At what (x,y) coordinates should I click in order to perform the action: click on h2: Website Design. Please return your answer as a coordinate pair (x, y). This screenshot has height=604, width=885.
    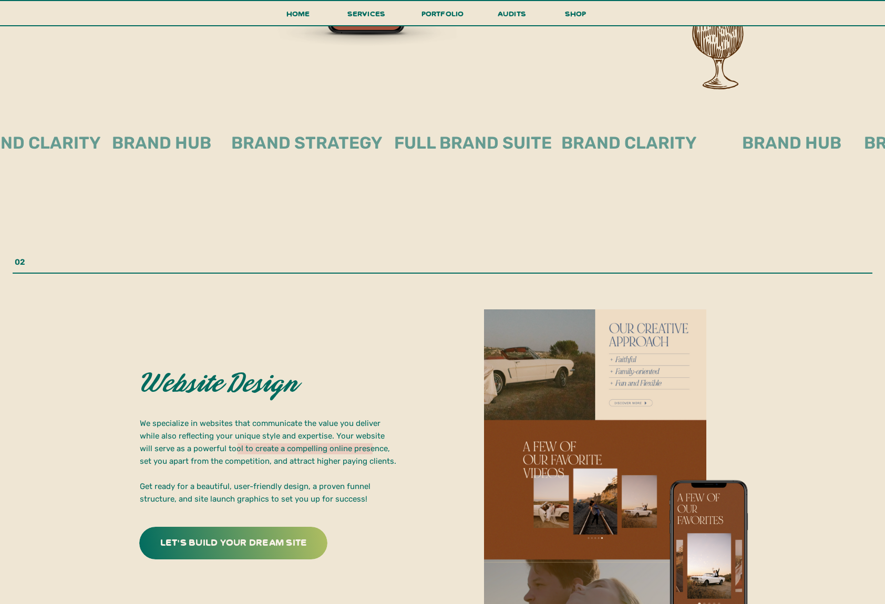
    Looking at the image, I should click on (236, 385).